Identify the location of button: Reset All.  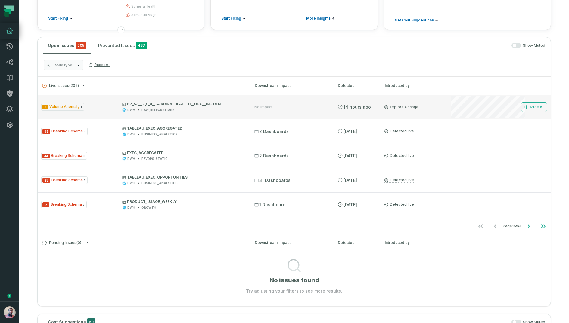
(99, 65).